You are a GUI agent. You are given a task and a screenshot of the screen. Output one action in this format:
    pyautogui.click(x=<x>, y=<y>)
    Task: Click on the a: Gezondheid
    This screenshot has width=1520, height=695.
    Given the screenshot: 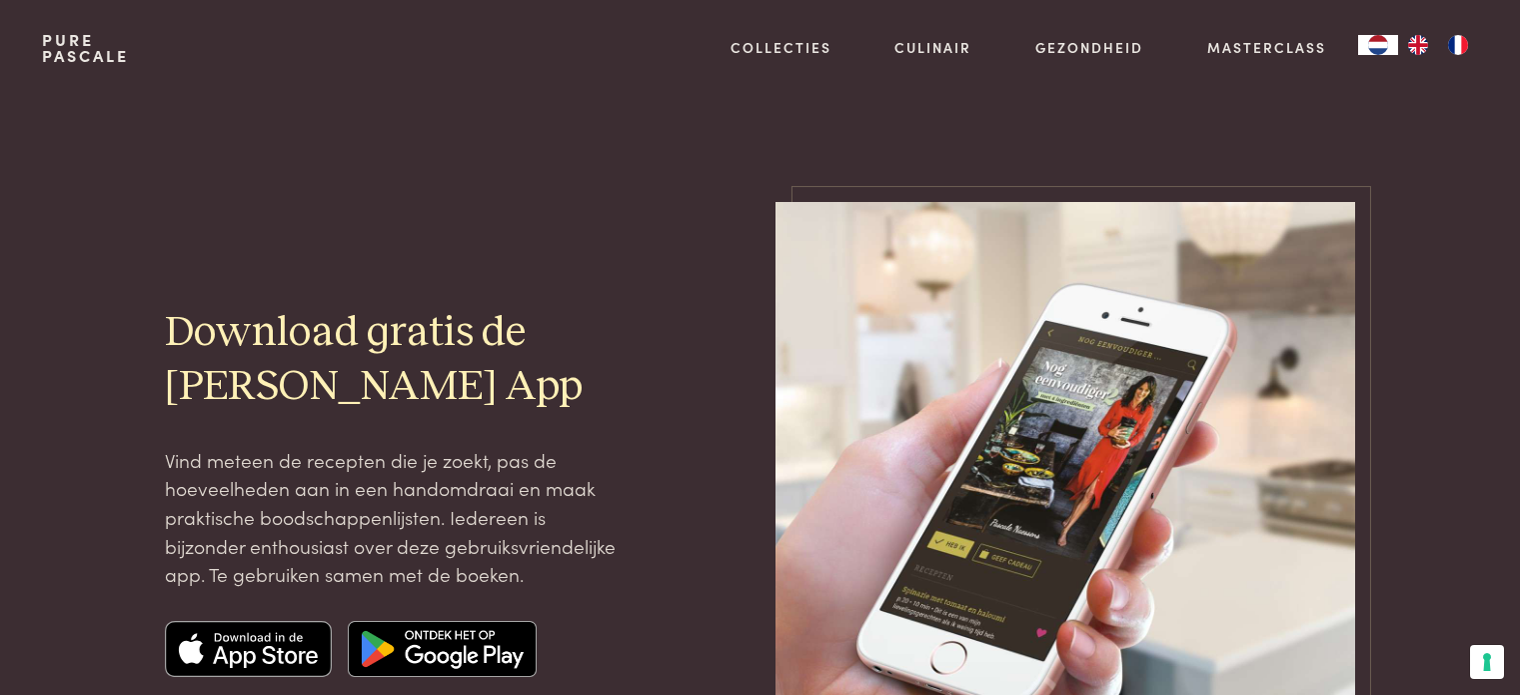 What is the action you would take?
    pyautogui.click(x=1089, y=47)
    